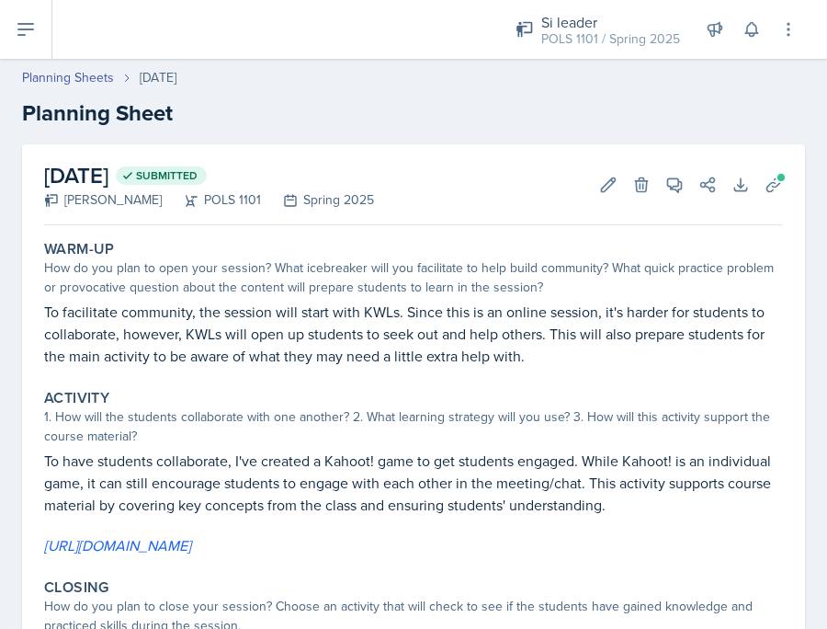  I want to click on p: To have students collaborate, I've created a Kahoot! game to get students engaged. While Kahoot! ..., so click(414, 483).